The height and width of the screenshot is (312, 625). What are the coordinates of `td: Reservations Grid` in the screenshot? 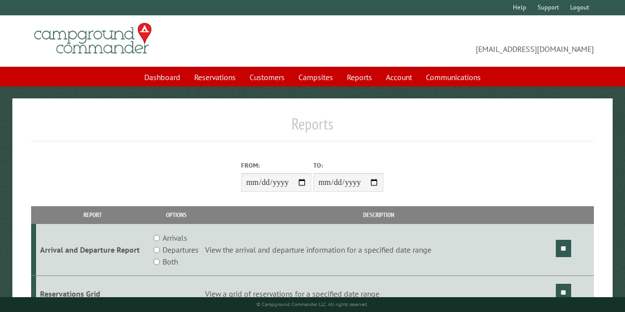 It's located at (92, 294).